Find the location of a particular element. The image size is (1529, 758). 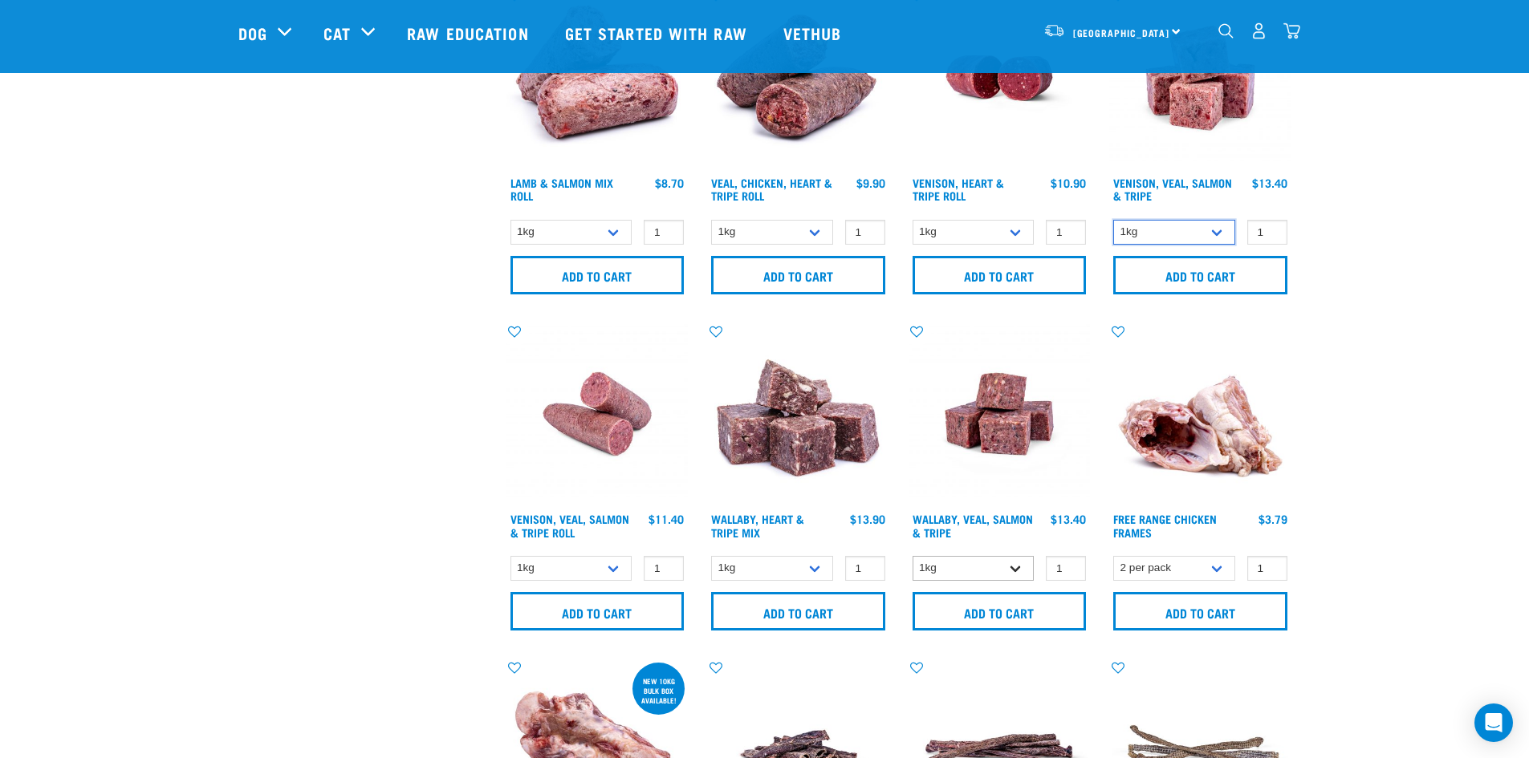

a: Venison, Heart & Tripe Roll is located at coordinates (958, 189).